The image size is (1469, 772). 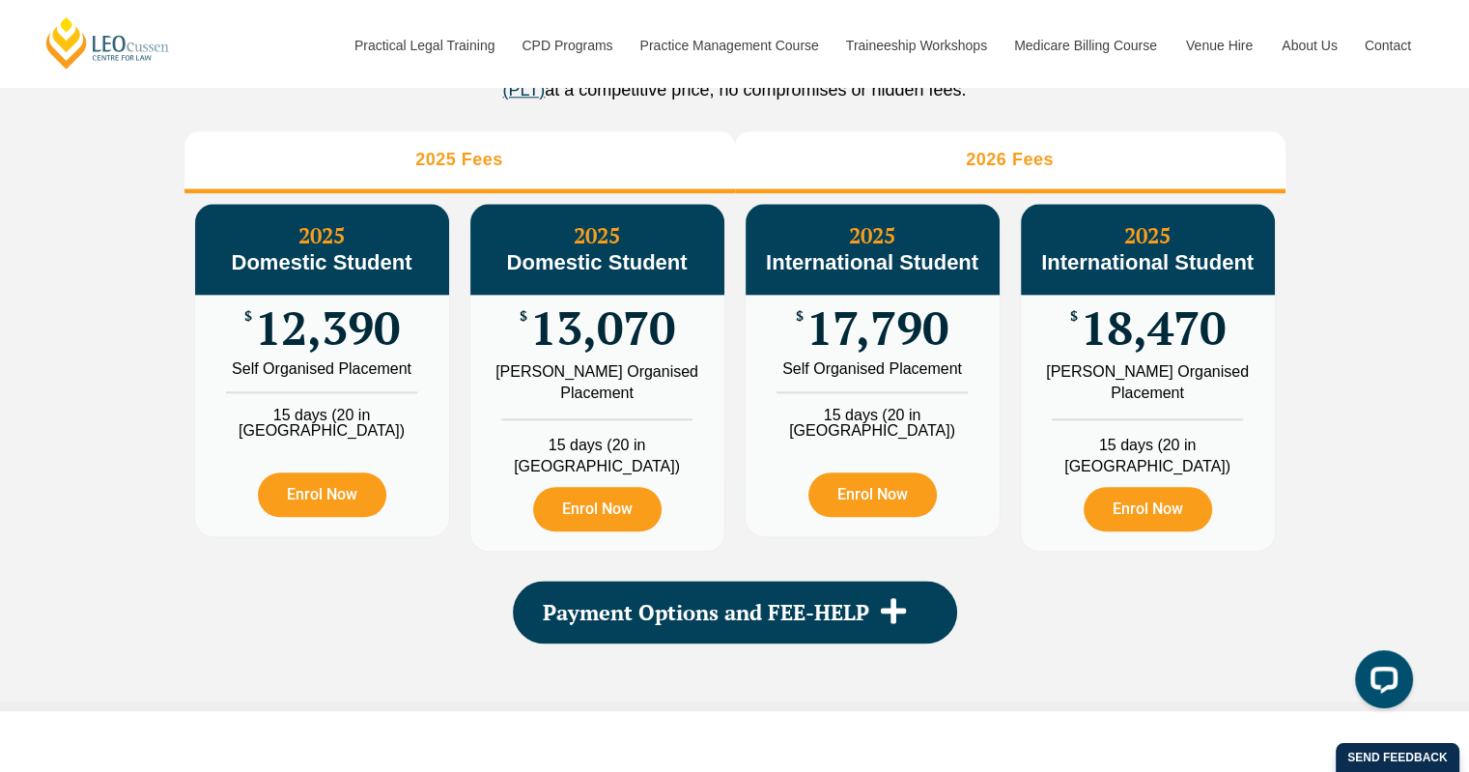 What do you see at coordinates (1085, 45) in the screenshot?
I see `a: Medicare Billing Course` at bounding box center [1085, 45].